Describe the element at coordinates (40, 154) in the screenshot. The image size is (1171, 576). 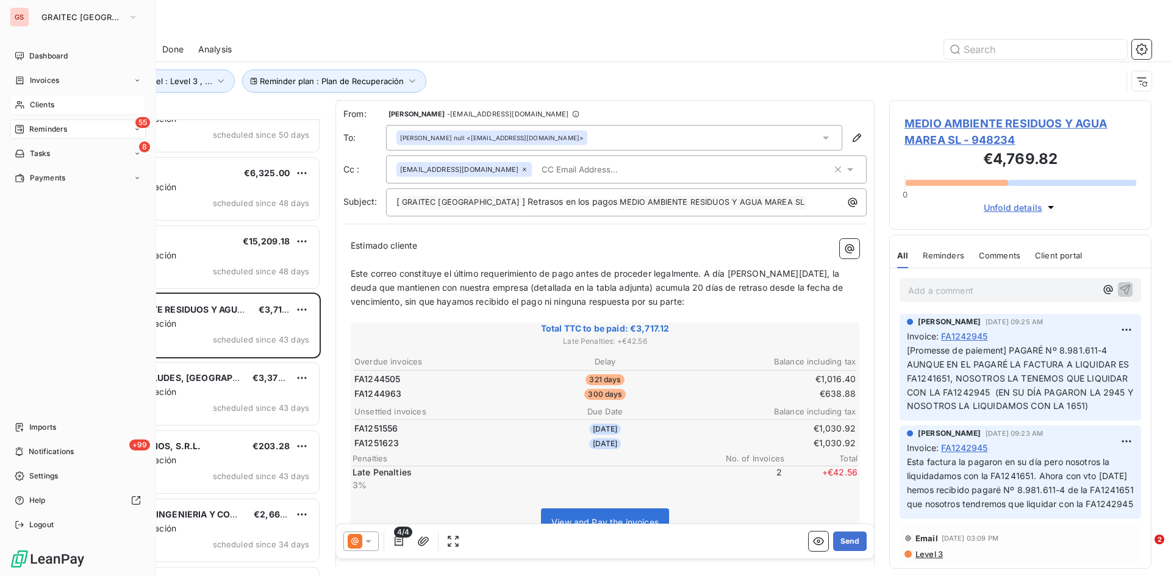
I see `span: Tasks` at that location.